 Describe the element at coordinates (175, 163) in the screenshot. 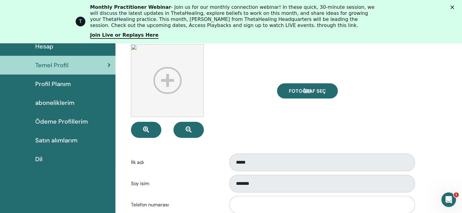

I see `label: İlk adı` at that location.